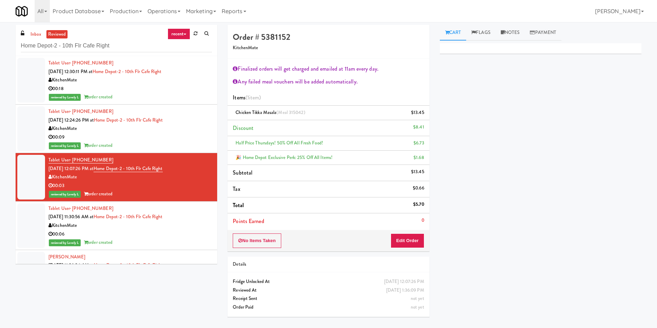 The width and height of the screenshot is (657, 328). Describe the element at coordinates (291, 112) in the screenshot. I see `span: (Meal 315042)` at that location.